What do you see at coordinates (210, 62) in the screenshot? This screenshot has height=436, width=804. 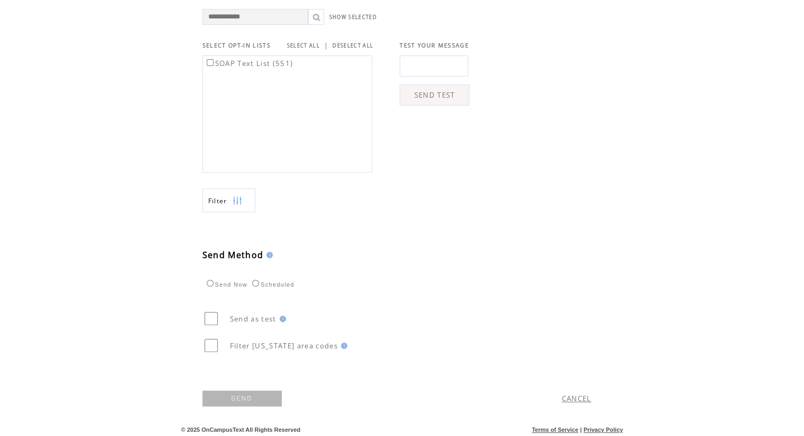 I see `input: SOAP Text List (551)` at bounding box center [210, 62].